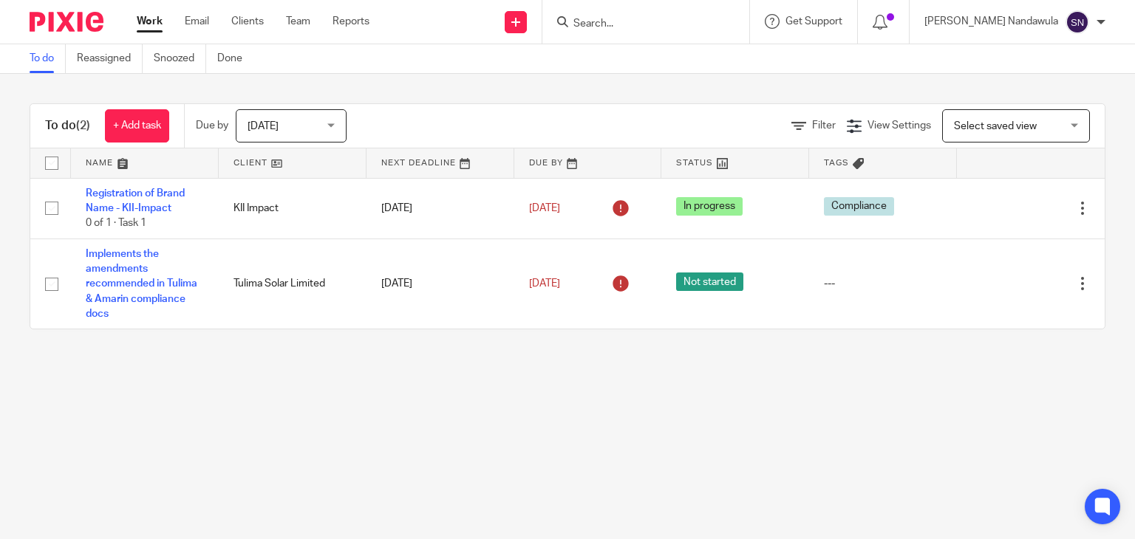  What do you see at coordinates (824, 126) in the screenshot?
I see `span: Filter` at bounding box center [824, 126].